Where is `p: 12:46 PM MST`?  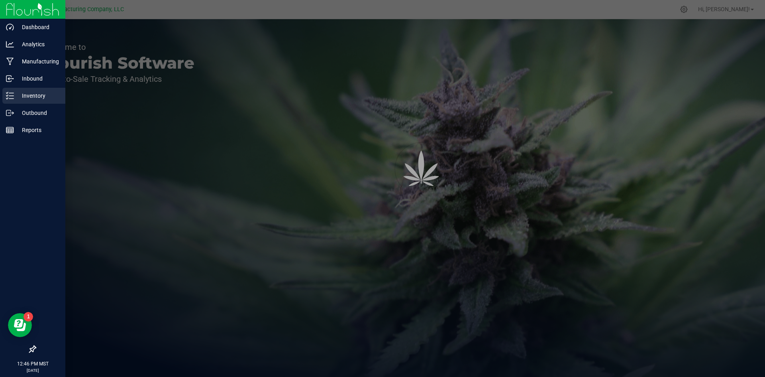
p: 12:46 PM MST is located at coordinates (33, 363).